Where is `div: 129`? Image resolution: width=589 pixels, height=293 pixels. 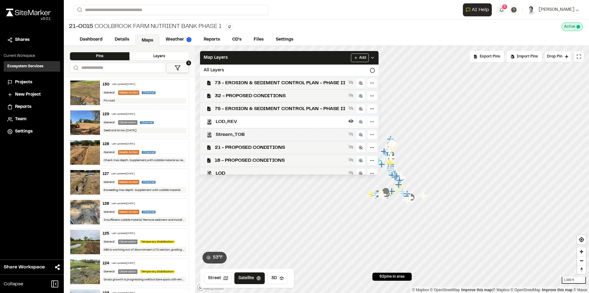 div: 129 is located at coordinates (106, 114).